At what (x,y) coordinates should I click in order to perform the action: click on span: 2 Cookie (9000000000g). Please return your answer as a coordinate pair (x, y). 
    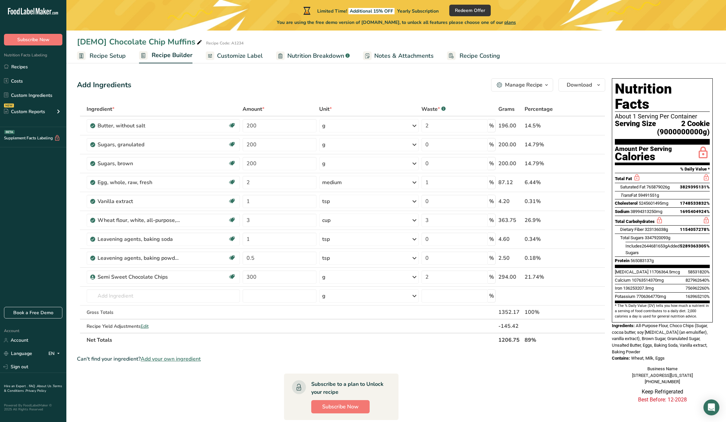
    Looking at the image, I should click on (683, 128).